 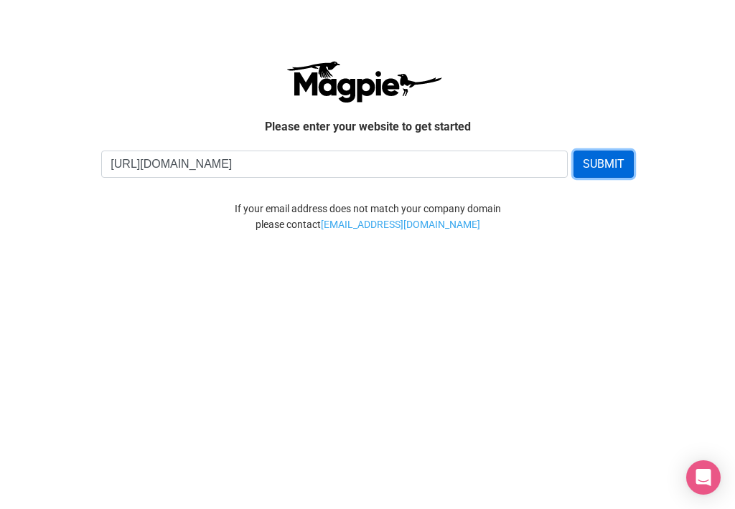 What do you see at coordinates (603, 164) in the screenshot?
I see `button: SUBMIT` at bounding box center [603, 164].